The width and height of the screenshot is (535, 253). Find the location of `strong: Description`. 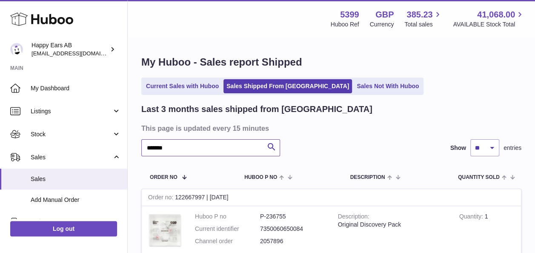

strong: Description is located at coordinates (354, 217).